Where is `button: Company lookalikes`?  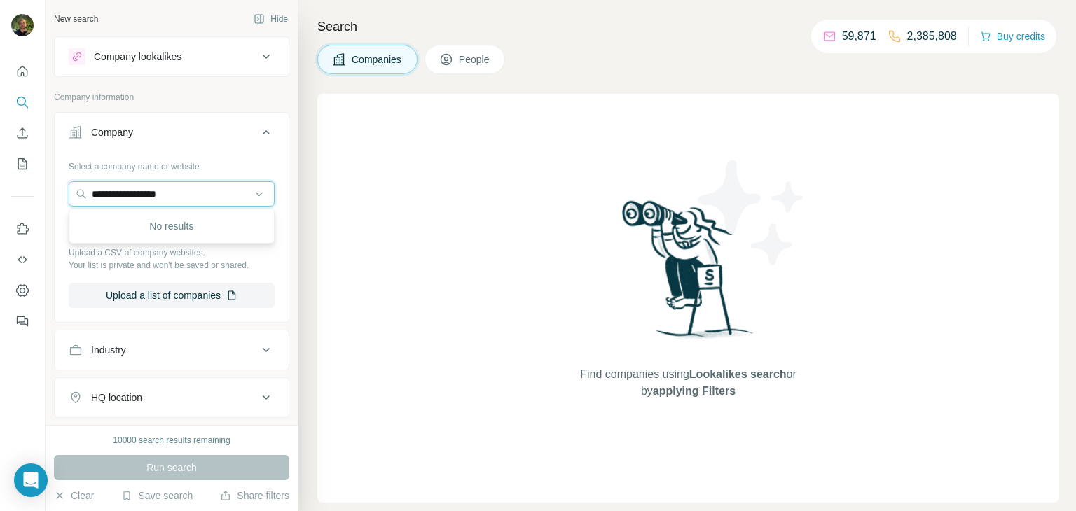
button: Company lookalikes is located at coordinates (172, 57).